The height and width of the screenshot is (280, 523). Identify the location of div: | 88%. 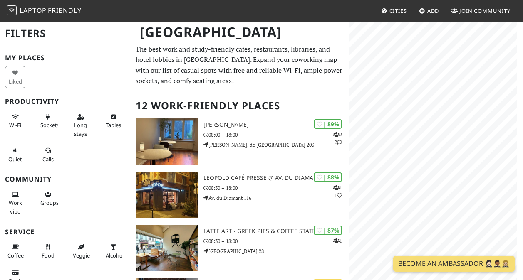
(328, 177).